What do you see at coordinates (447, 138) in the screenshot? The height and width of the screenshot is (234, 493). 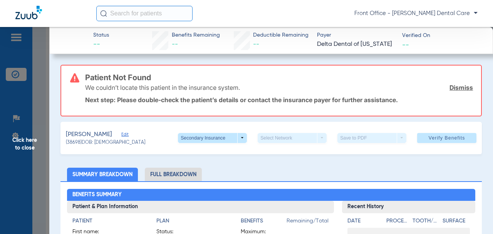 I see `button: Verify Benefits` at bounding box center [447, 138].